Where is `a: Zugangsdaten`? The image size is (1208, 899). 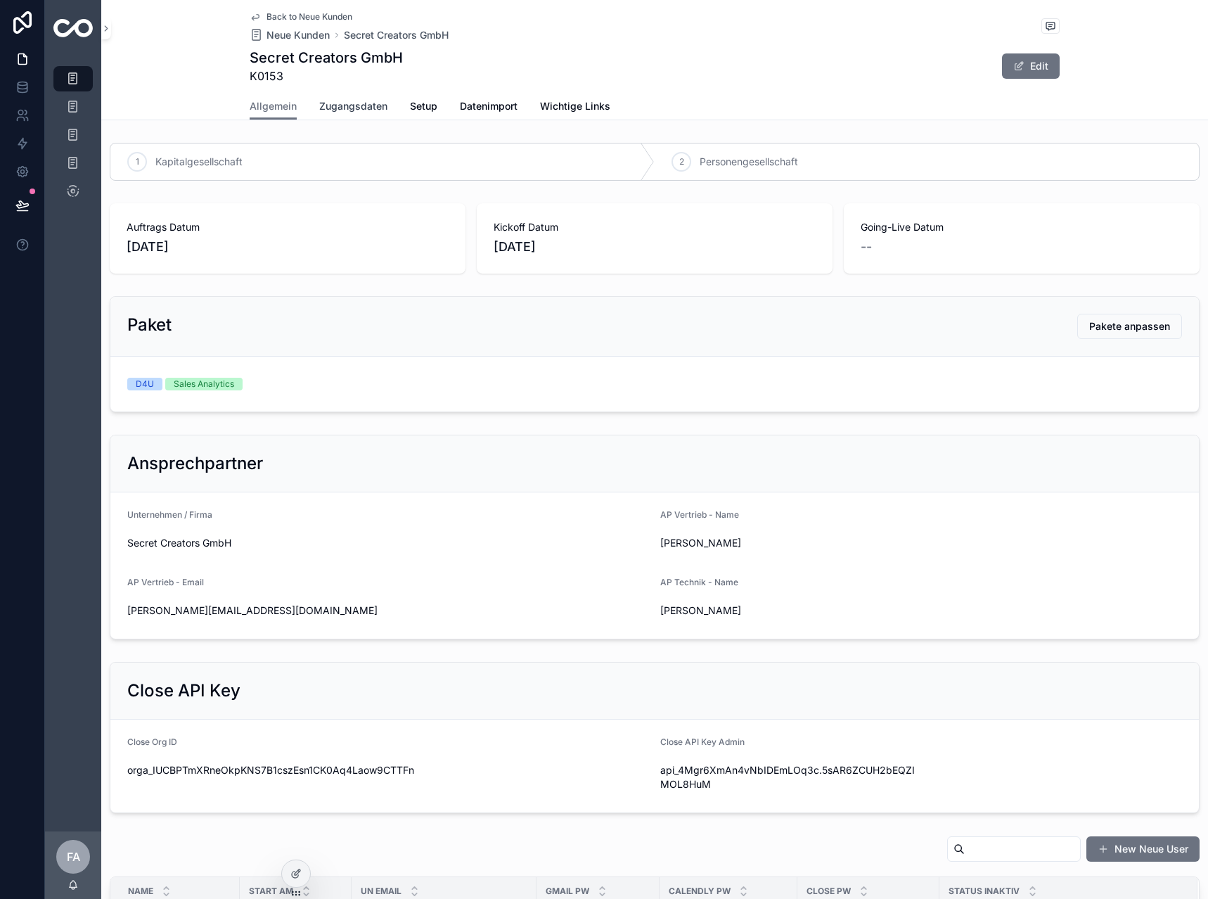
a: Zugangsdaten is located at coordinates (353, 108).